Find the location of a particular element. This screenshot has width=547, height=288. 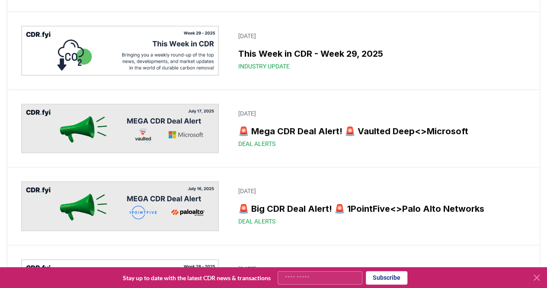

h3: 🚨 Mega CDR Deal Alert! 🚨 Vaulted Deep<>Microsoft is located at coordinates (379, 131).